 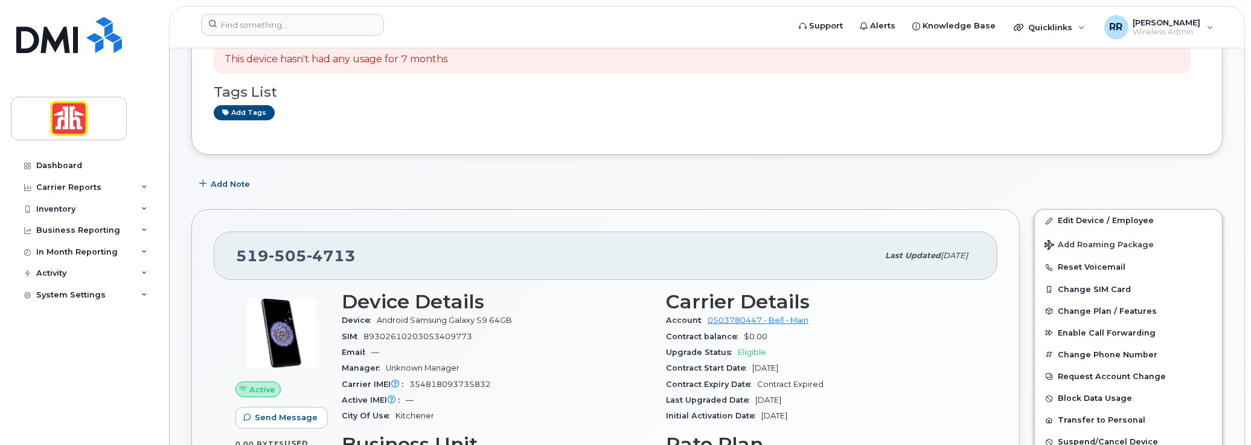 I want to click on button: Add Roaming Package, so click(x=1129, y=243).